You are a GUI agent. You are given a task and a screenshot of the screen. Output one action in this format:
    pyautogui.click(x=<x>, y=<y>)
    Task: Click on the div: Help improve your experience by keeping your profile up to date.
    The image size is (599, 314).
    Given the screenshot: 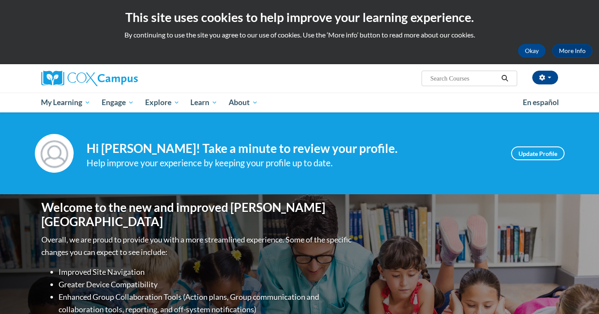 What is the action you would take?
    pyautogui.click(x=292, y=163)
    